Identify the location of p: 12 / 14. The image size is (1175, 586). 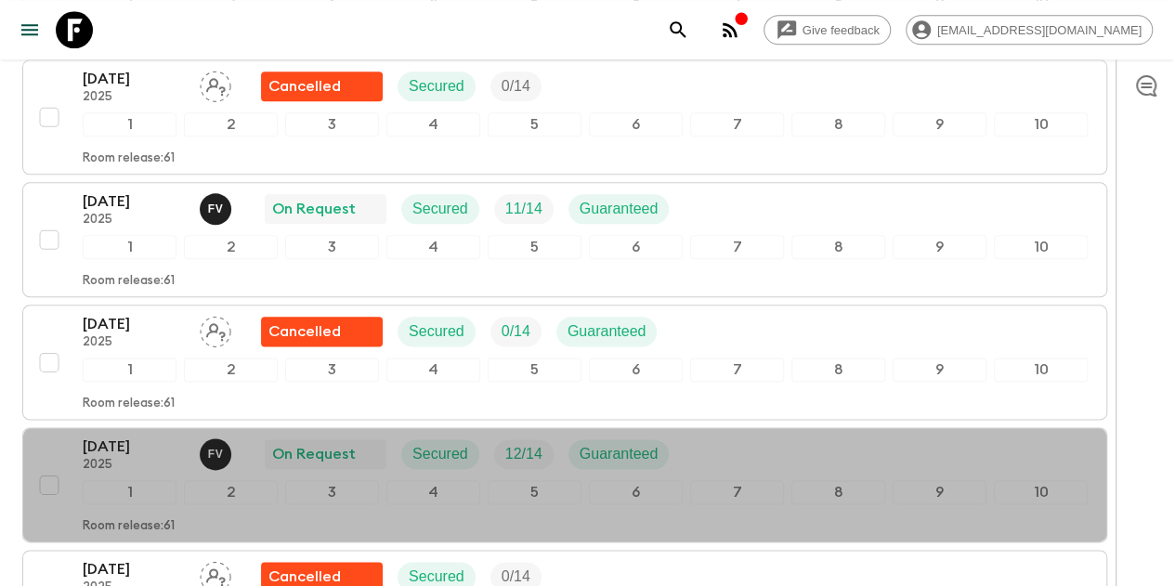
(524, 454).